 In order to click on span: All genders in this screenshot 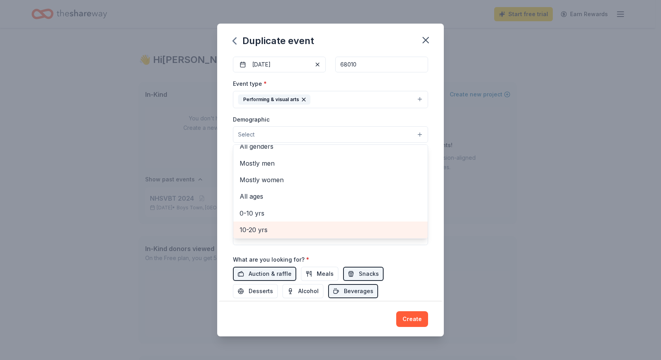, I will do `click(331, 146)`.